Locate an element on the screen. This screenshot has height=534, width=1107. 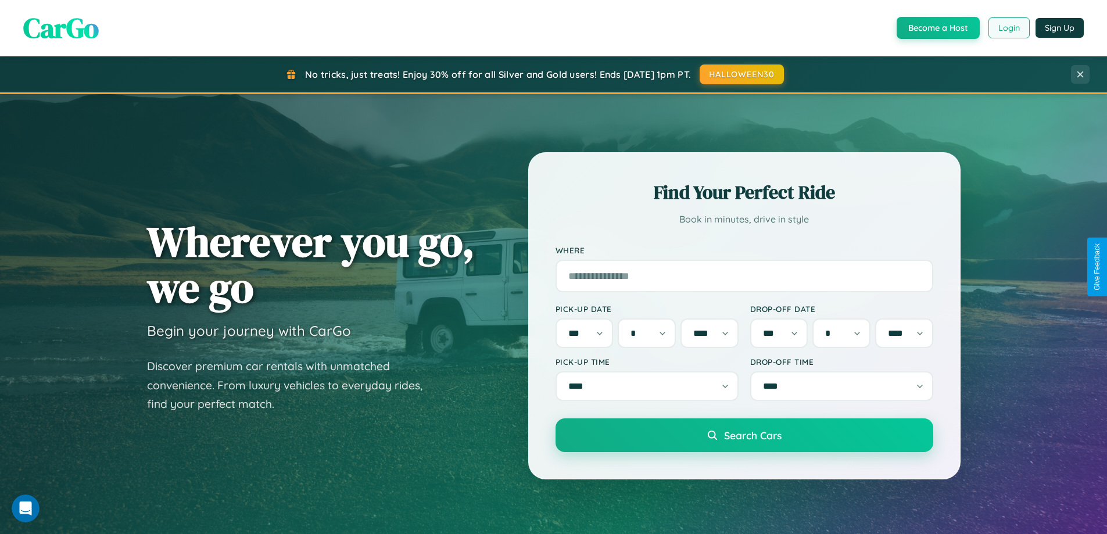
p: Discover premium car rentals with unmatched convenience. From luxury vehicles to everyday rides, ... is located at coordinates (292, 385).